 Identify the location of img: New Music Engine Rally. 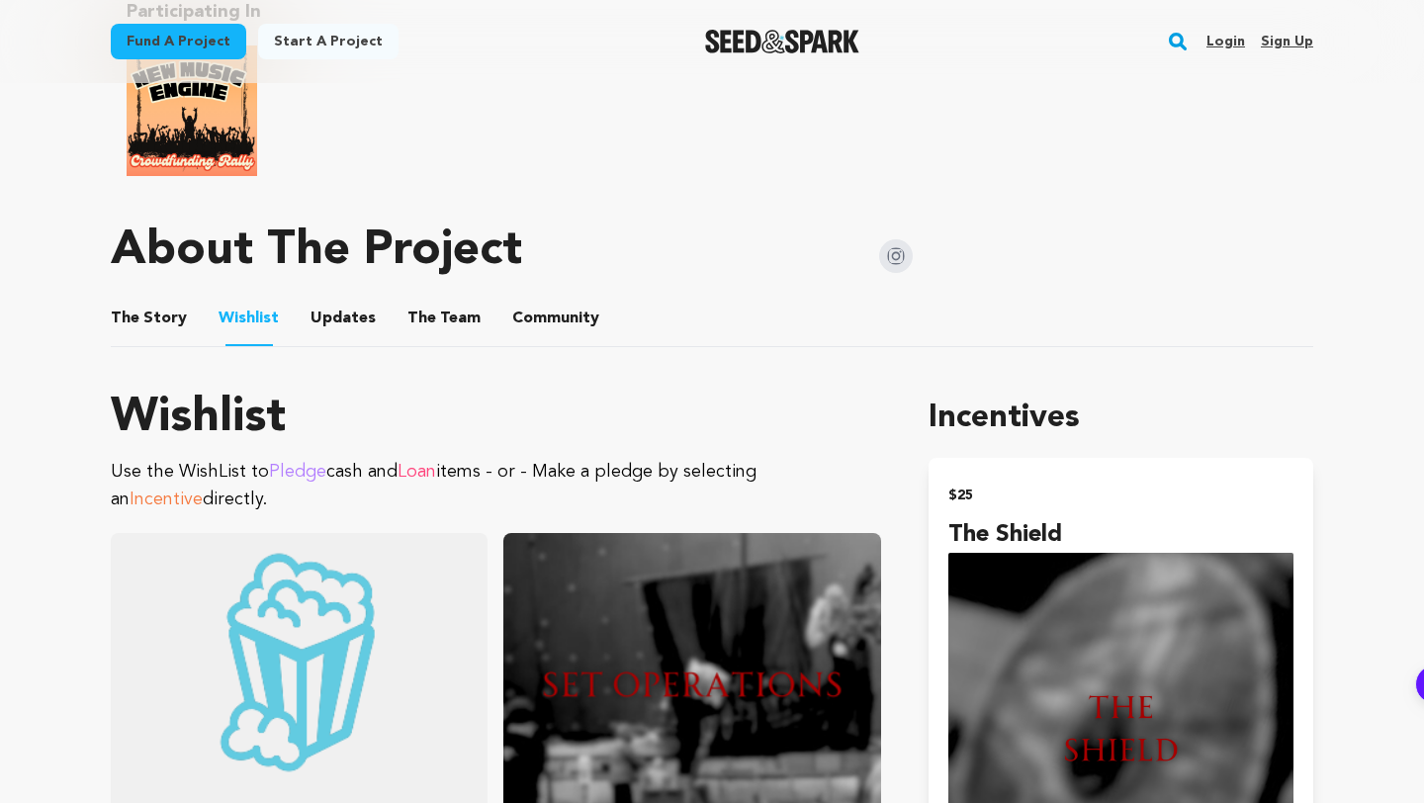
(192, 111).